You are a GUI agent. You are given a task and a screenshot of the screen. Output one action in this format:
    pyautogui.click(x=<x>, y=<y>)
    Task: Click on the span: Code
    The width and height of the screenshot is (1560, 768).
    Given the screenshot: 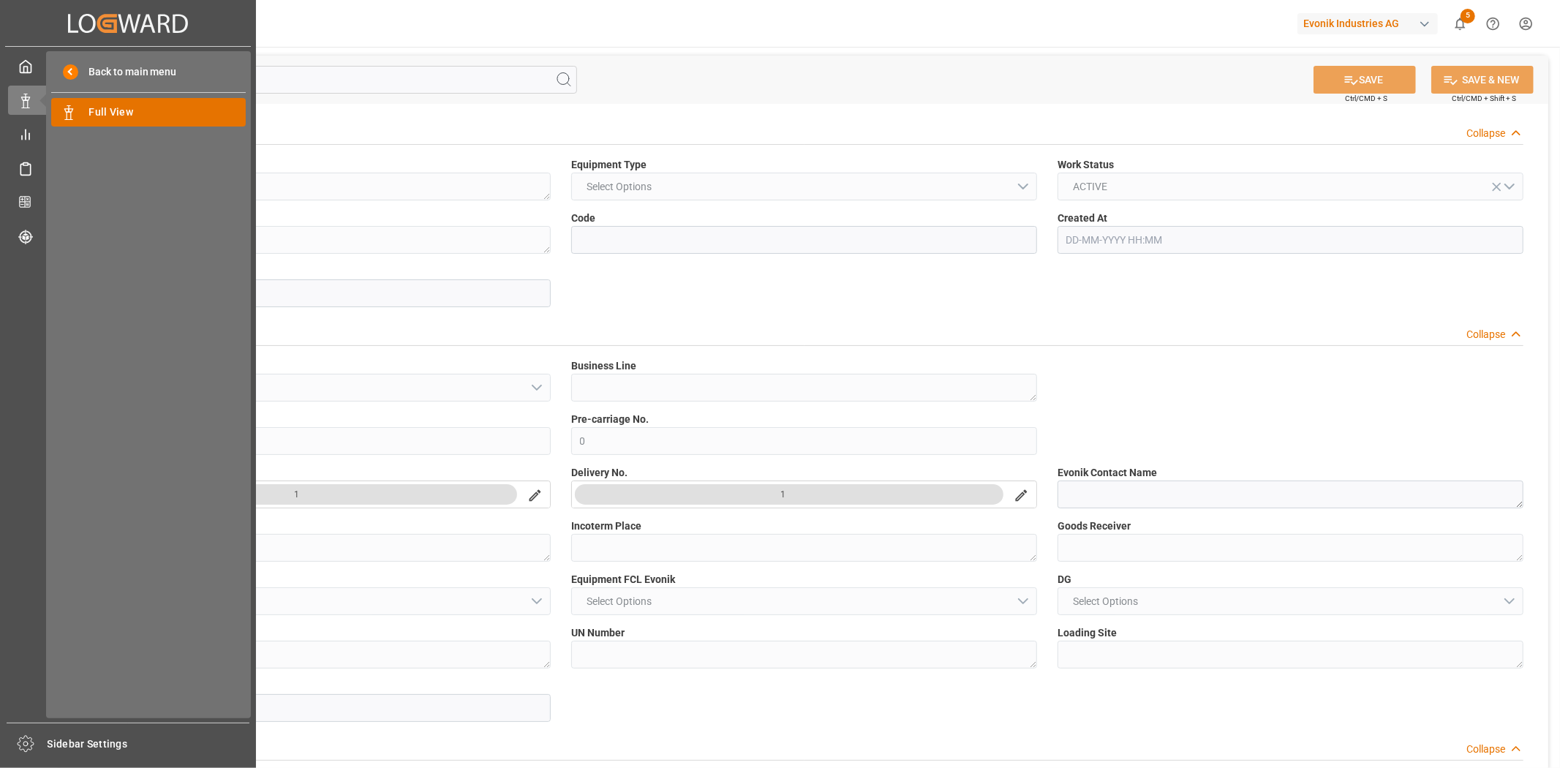 What is the action you would take?
    pyautogui.click(x=583, y=218)
    